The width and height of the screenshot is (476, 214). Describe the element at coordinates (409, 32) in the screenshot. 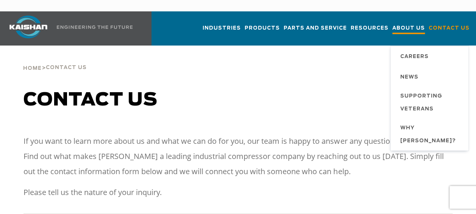

I see `a: About Us` at that location.